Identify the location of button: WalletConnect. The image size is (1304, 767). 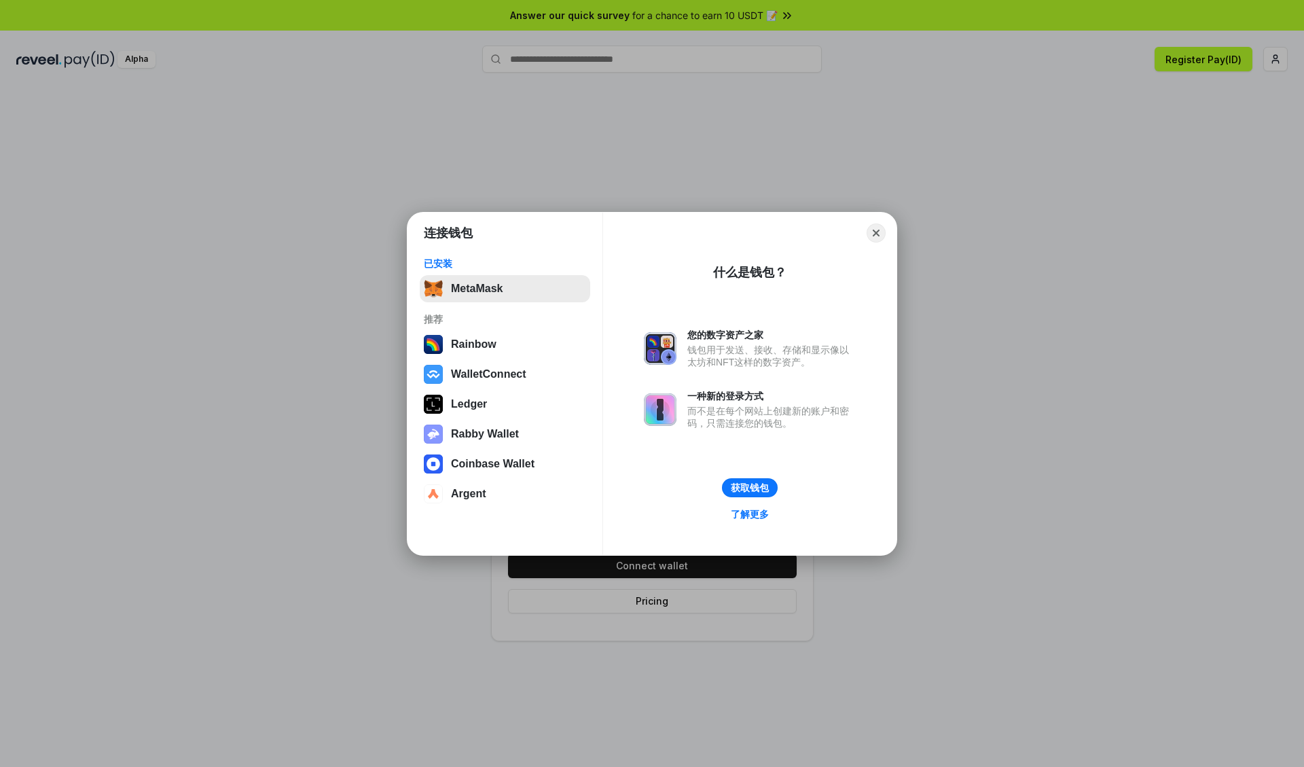
(505, 374).